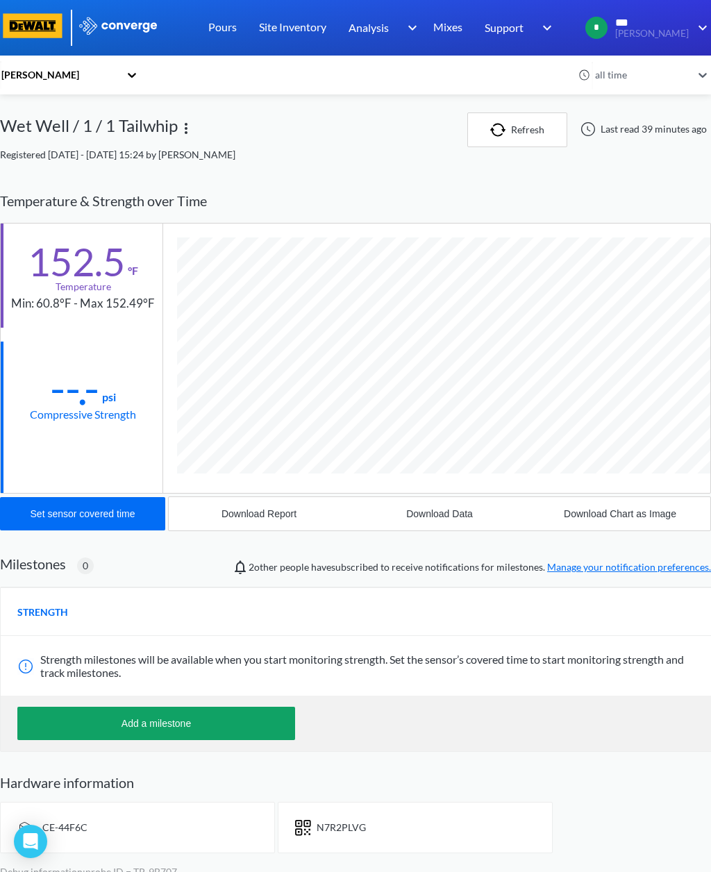 This screenshot has height=872, width=711. What do you see at coordinates (83, 287) in the screenshot?
I see `div: Temperature` at bounding box center [83, 287].